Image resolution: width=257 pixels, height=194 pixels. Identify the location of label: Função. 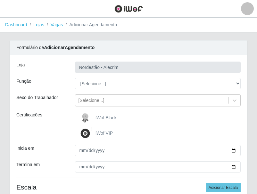
(24, 81).